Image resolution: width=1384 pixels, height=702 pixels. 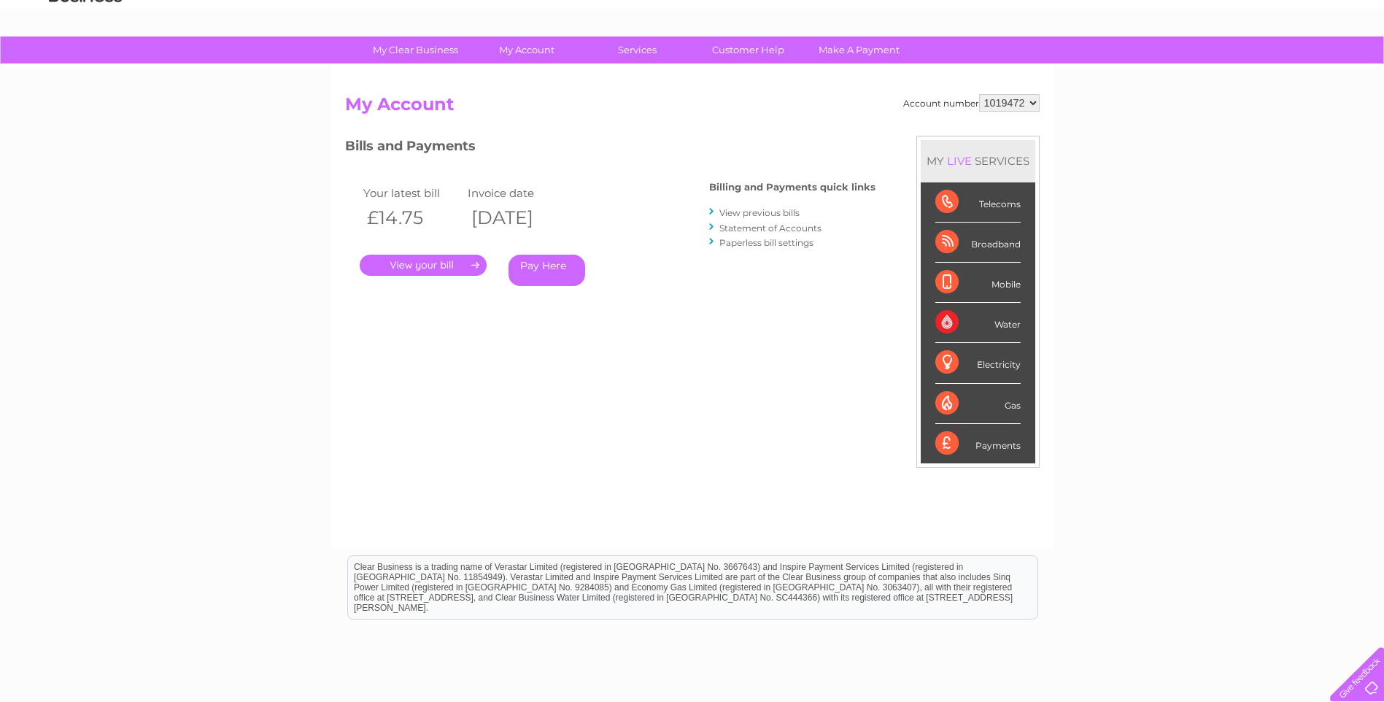 I want to click on div: Gas, so click(x=978, y=403).